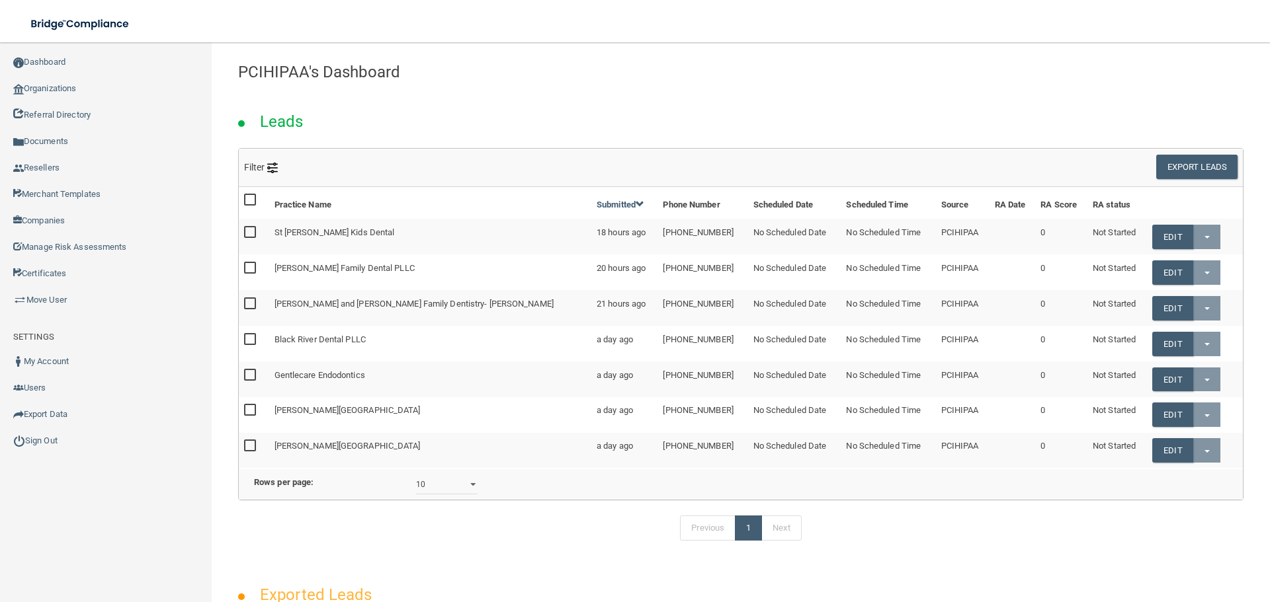 The height and width of the screenshot is (602, 1270). What do you see at coordinates (1196, 167) in the screenshot?
I see `button: Export Leads` at bounding box center [1196, 167].